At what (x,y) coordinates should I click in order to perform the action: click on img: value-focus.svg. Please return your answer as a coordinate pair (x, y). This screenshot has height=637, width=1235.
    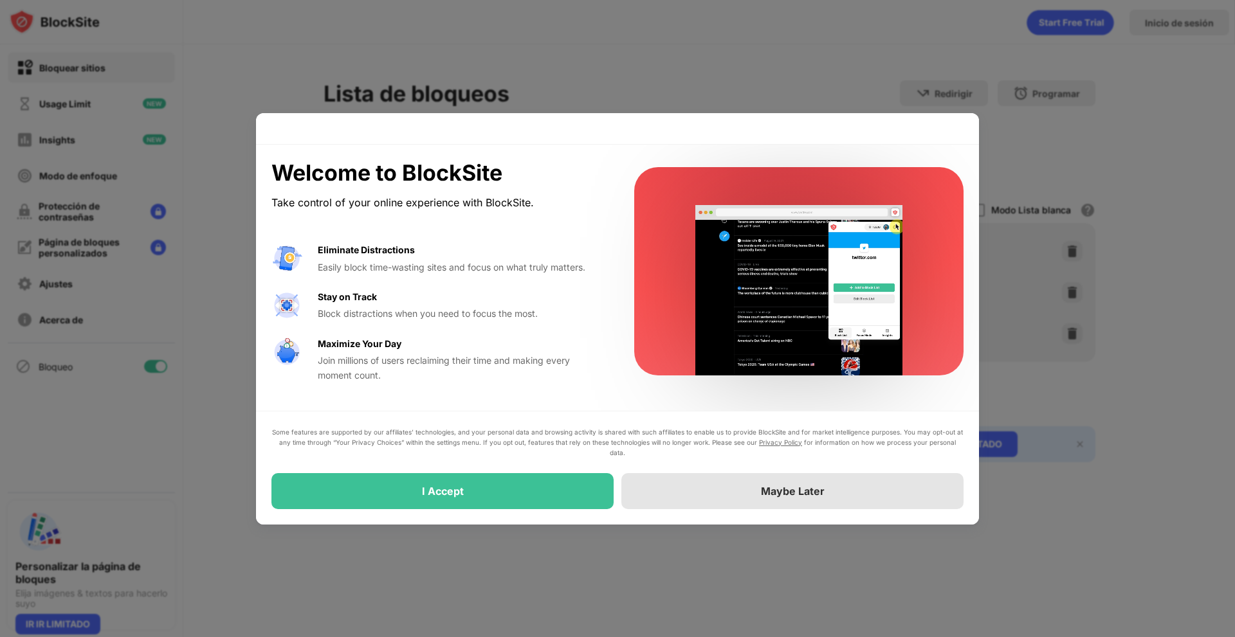
    Looking at the image, I should click on (287, 306).